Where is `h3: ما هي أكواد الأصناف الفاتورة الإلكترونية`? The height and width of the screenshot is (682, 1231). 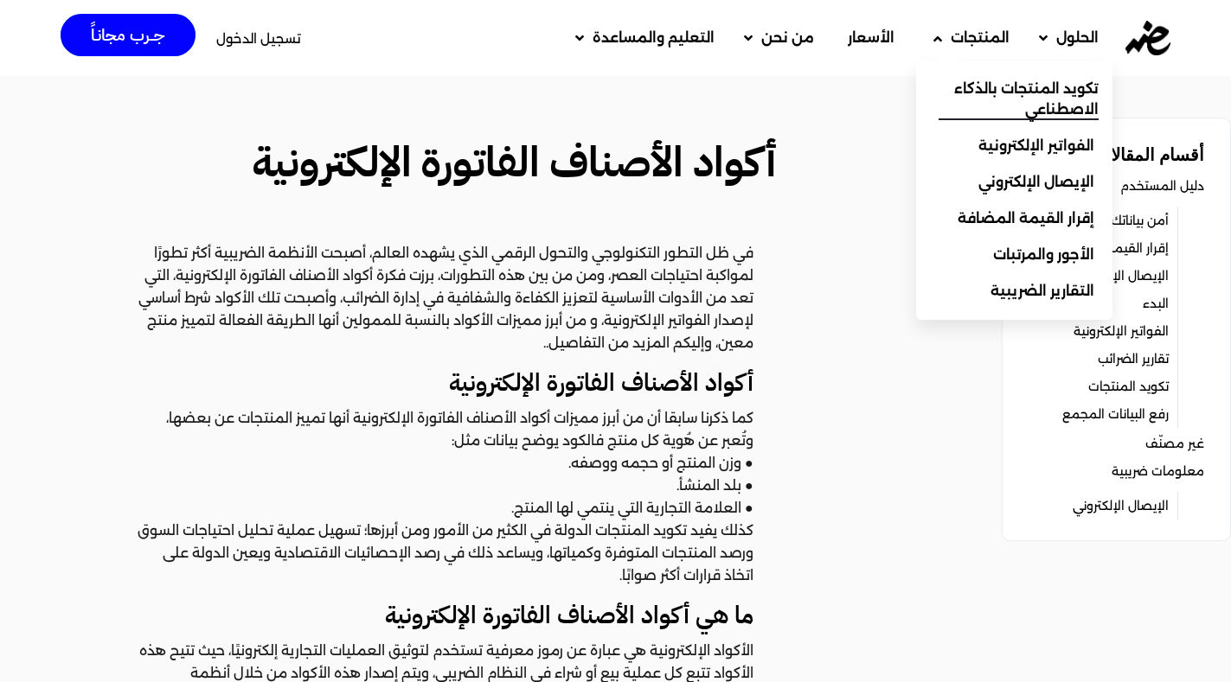
h3: ما هي أكواد الأصناف الفاتورة الإلكترونية is located at coordinates (444, 616).